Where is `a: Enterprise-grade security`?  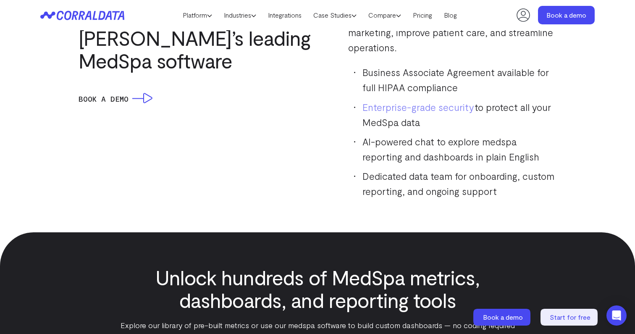
a: Enterprise-grade security is located at coordinates (418, 107).